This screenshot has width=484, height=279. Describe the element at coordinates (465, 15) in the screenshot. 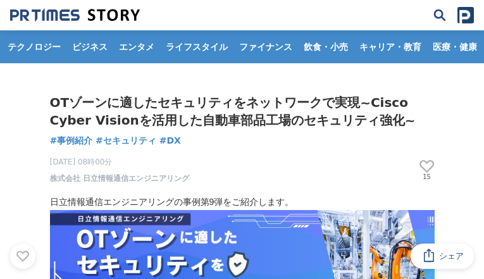

I see `a: prtimes` at that location.